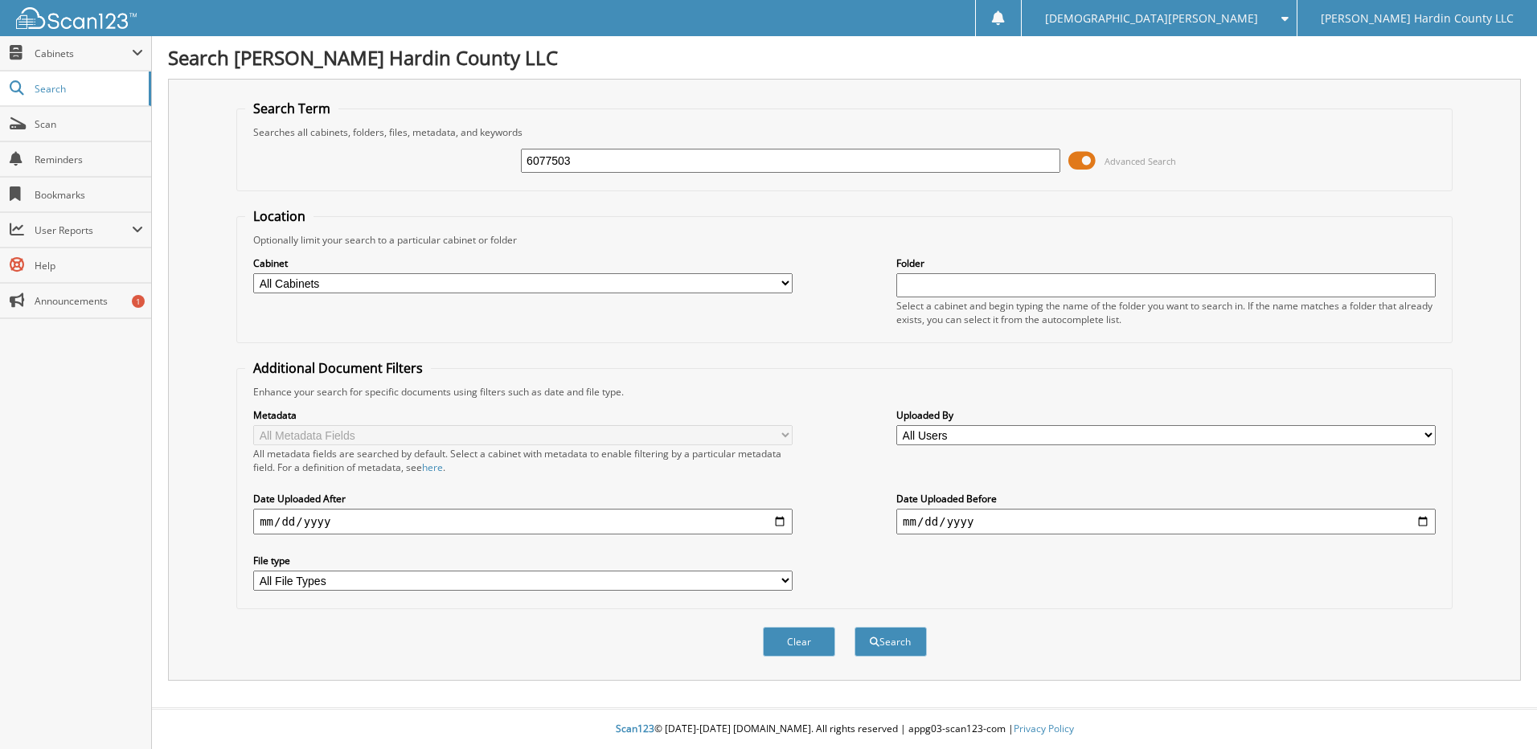  I want to click on span: Search, so click(88, 88).